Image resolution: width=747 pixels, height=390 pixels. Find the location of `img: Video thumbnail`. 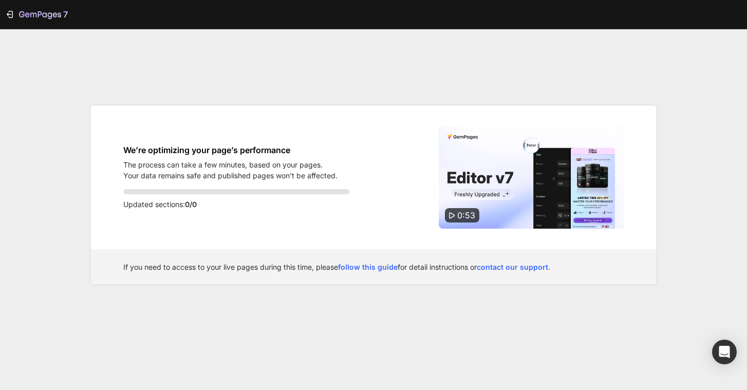

img: Video thumbnail is located at coordinates (531, 177).